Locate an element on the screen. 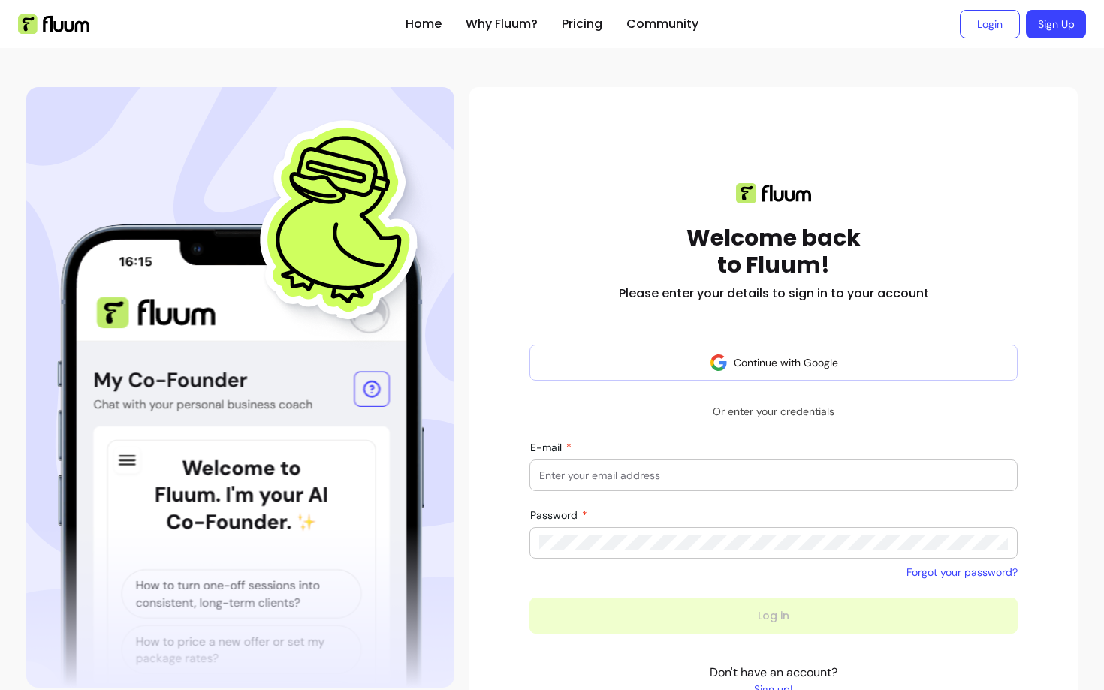 The height and width of the screenshot is (690, 1104). input: Password is located at coordinates (774, 543).